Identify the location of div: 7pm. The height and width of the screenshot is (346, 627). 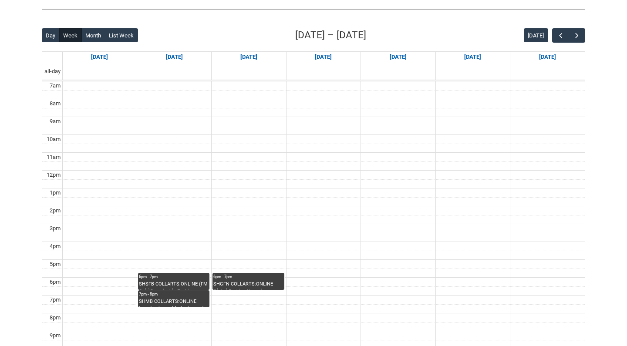
(55, 300).